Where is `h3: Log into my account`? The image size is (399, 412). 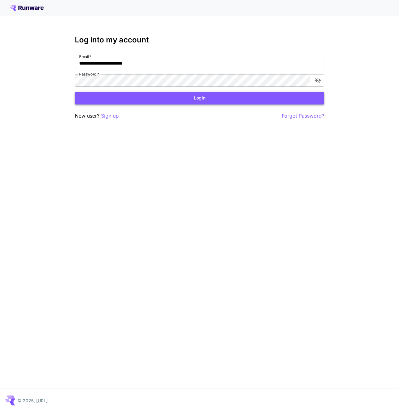 h3: Log into my account is located at coordinates (199, 40).